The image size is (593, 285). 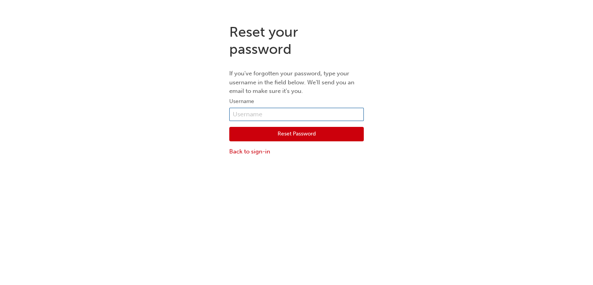 I want to click on button: Reset Password, so click(x=296, y=134).